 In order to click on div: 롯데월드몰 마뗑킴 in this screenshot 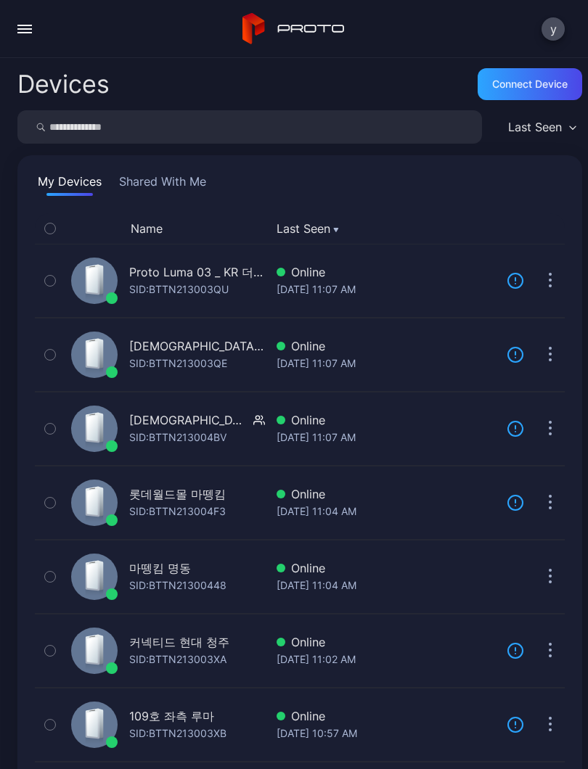, I will do `click(177, 494)`.